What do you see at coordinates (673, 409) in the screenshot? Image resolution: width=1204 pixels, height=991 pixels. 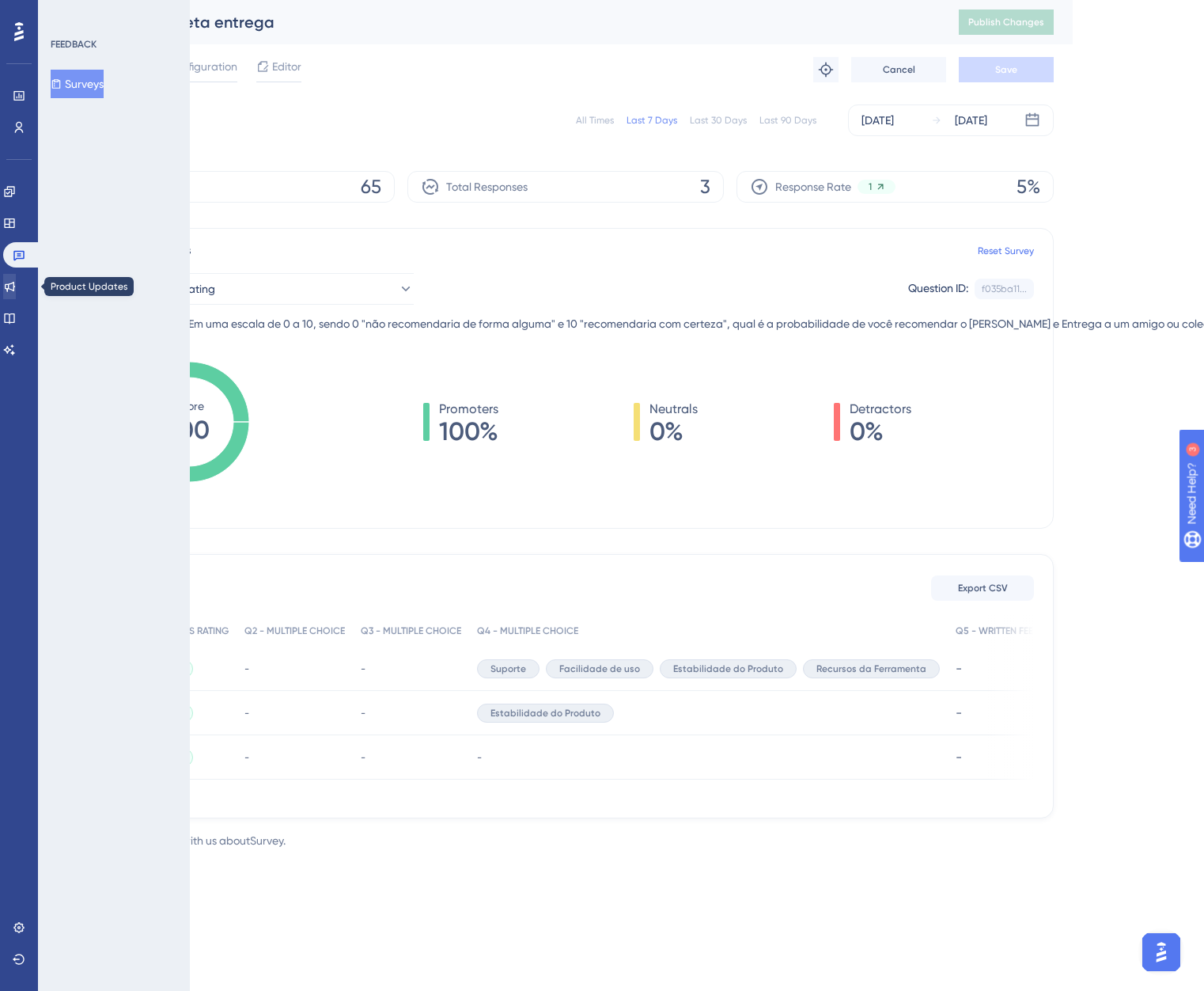 I see `span: Neutrals` at bounding box center [673, 409].